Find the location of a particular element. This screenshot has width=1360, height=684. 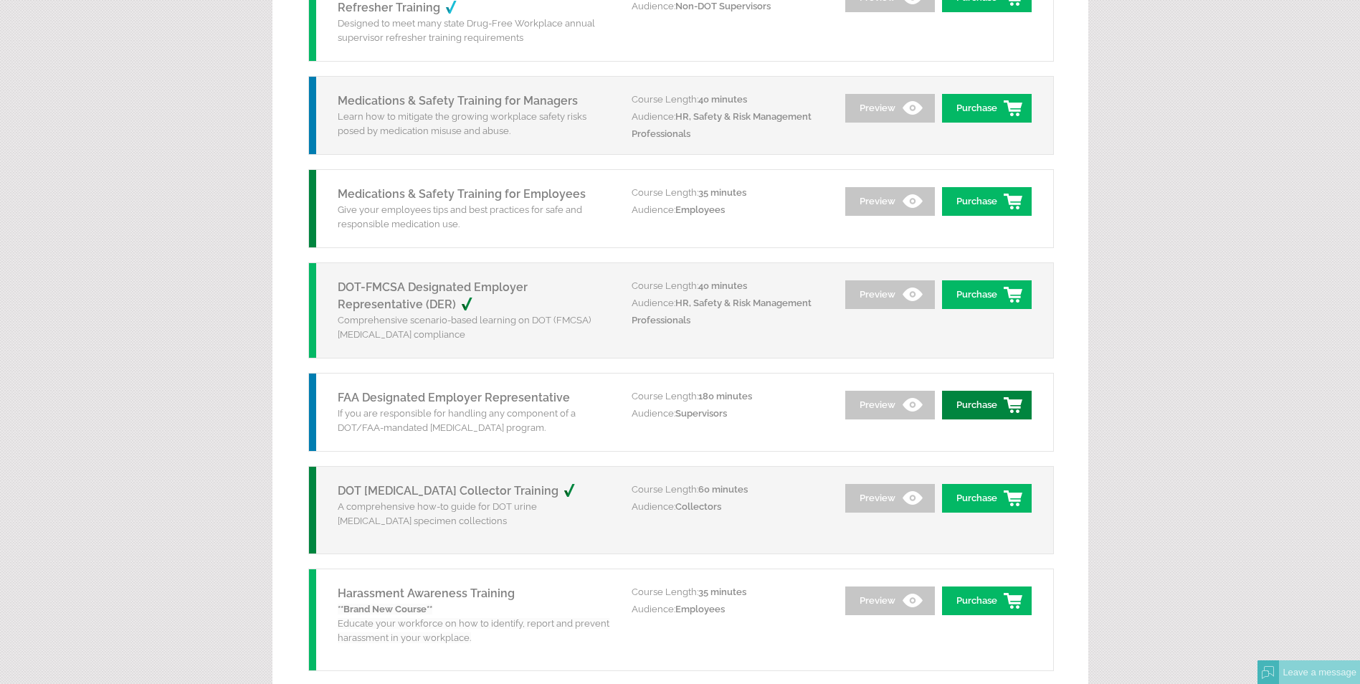

div: Leave a message is located at coordinates (1320, 672).